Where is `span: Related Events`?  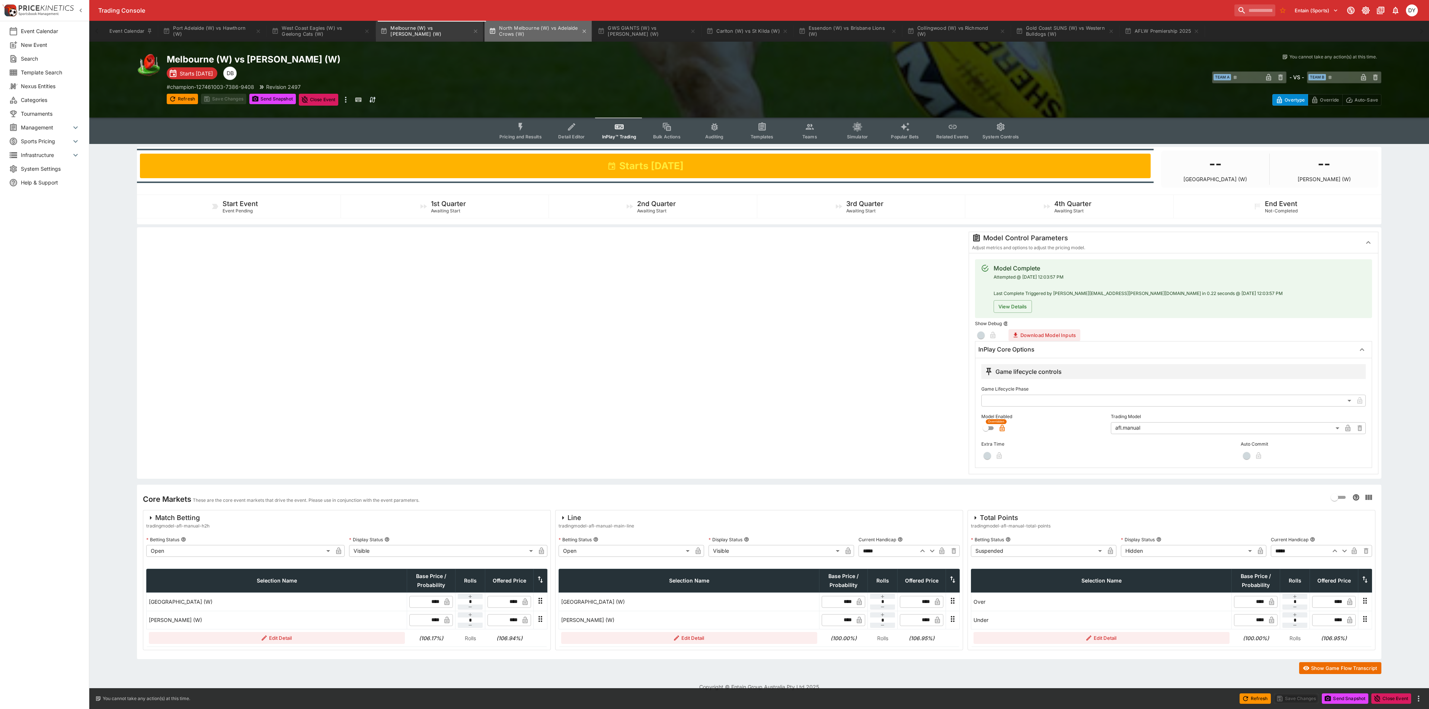
span: Related Events is located at coordinates (952, 137).